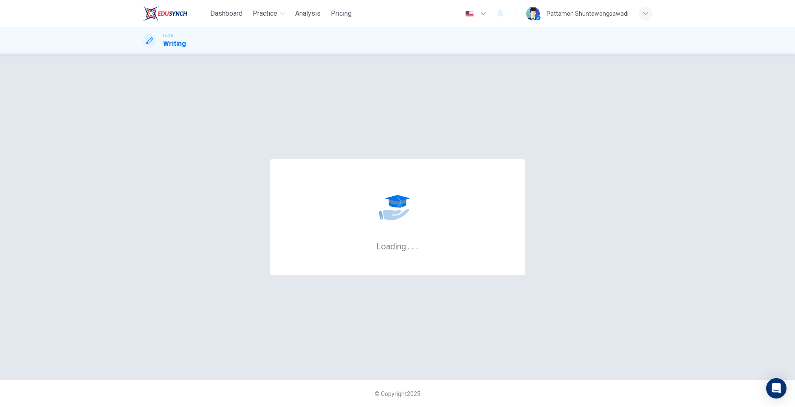 This screenshot has width=795, height=407. I want to click on div: Open Intercom Messenger, so click(776, 388).